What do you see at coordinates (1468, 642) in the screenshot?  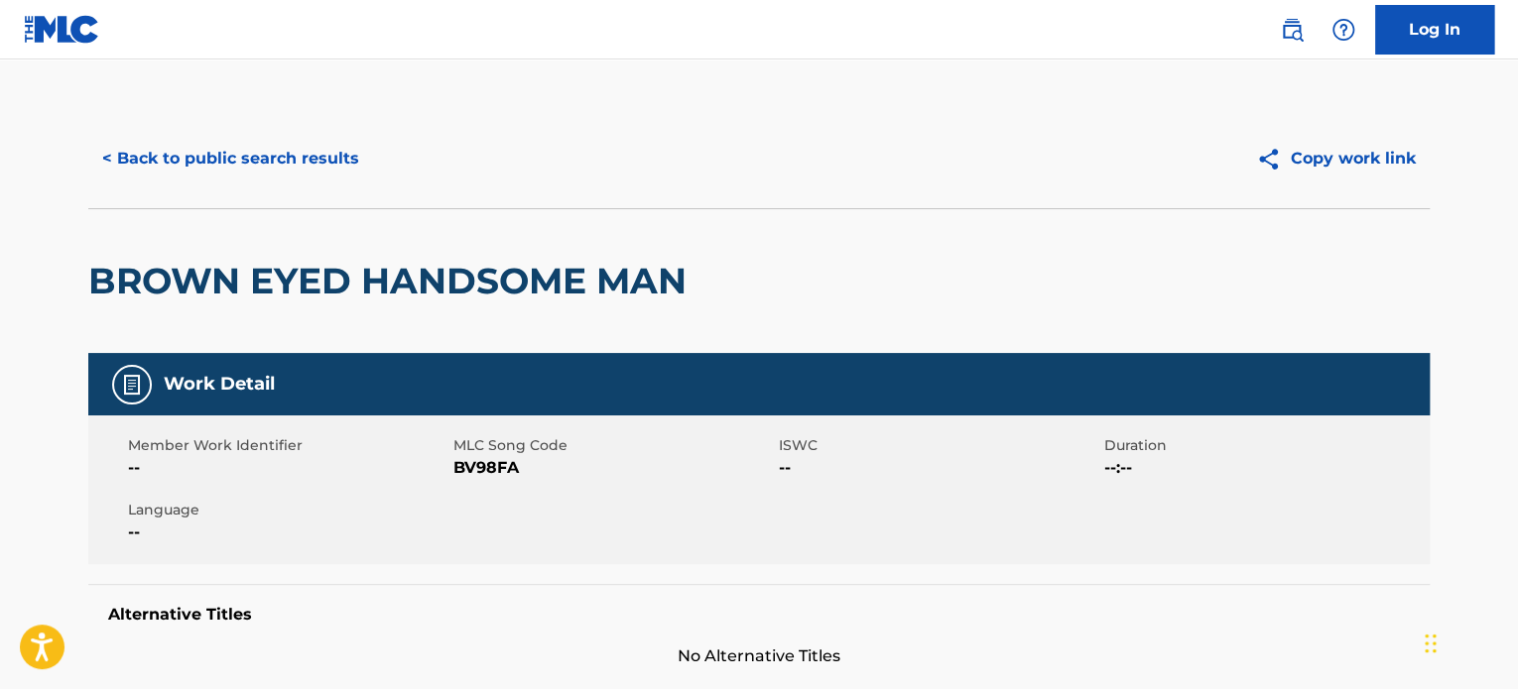 I see `div: Chat Widget` at bounding box center [1468, 642].